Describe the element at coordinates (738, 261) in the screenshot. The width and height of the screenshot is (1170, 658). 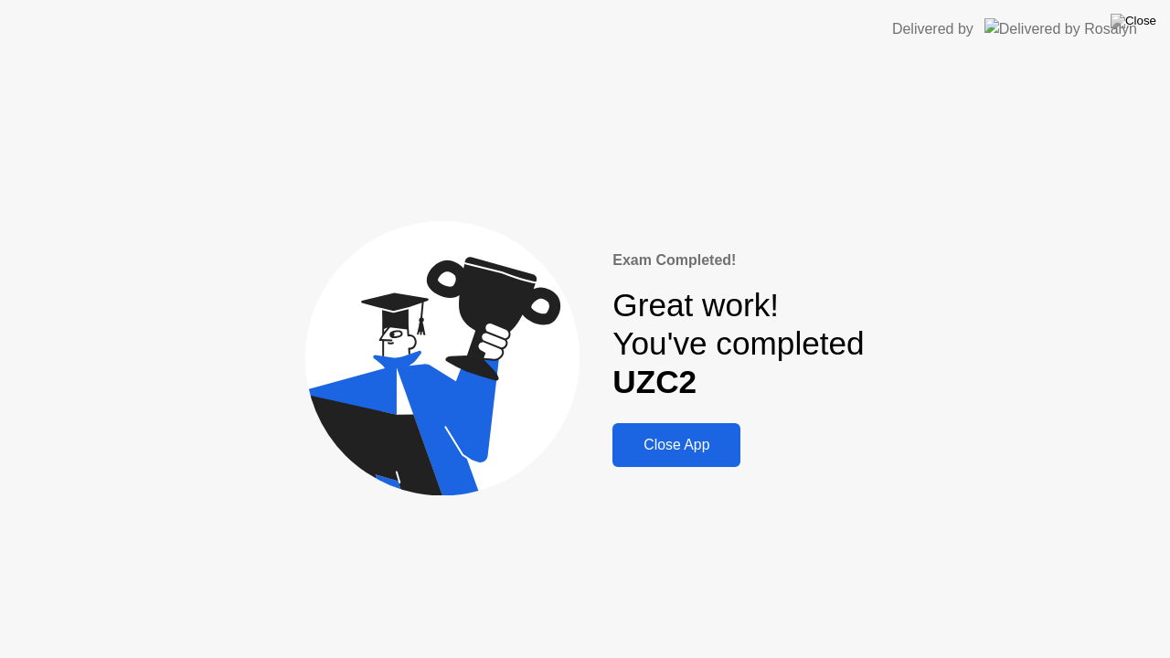
I see `div: Exam Completed!` at that location.